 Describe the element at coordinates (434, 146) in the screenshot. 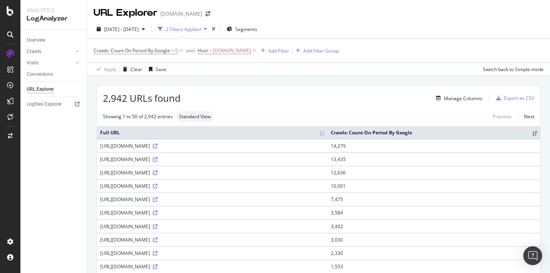

I see `td: 14,279` at that location.